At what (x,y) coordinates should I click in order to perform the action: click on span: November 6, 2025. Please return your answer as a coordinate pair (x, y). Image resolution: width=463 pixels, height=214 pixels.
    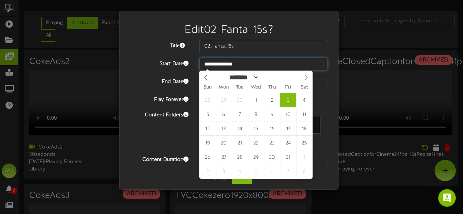
    Looking at the image, I should click on (272, 171).